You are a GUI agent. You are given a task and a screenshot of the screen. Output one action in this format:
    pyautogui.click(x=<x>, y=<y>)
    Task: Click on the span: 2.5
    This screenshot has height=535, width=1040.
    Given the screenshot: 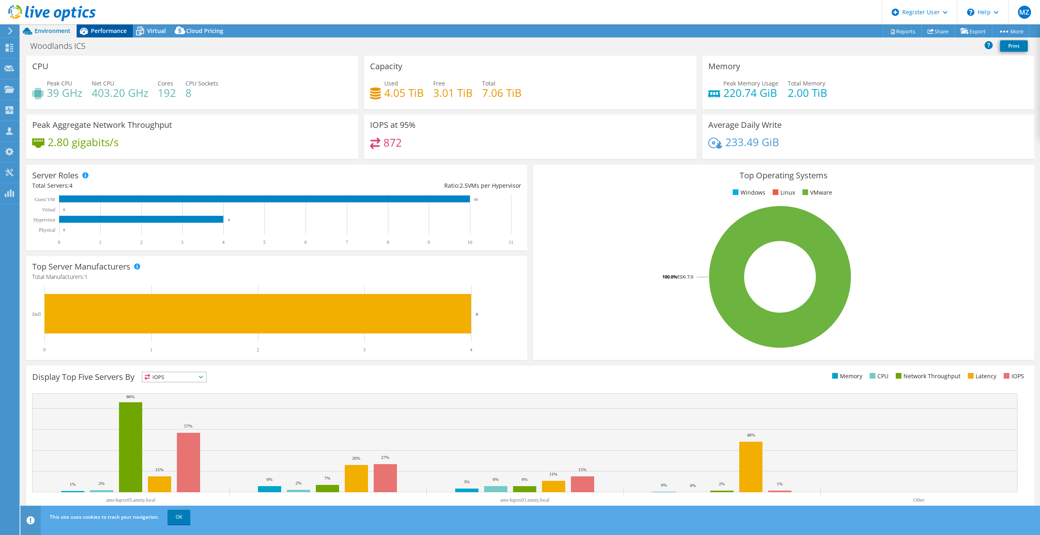 What is the action you would take?
    pyautogui.click(x=464, y=185)
    